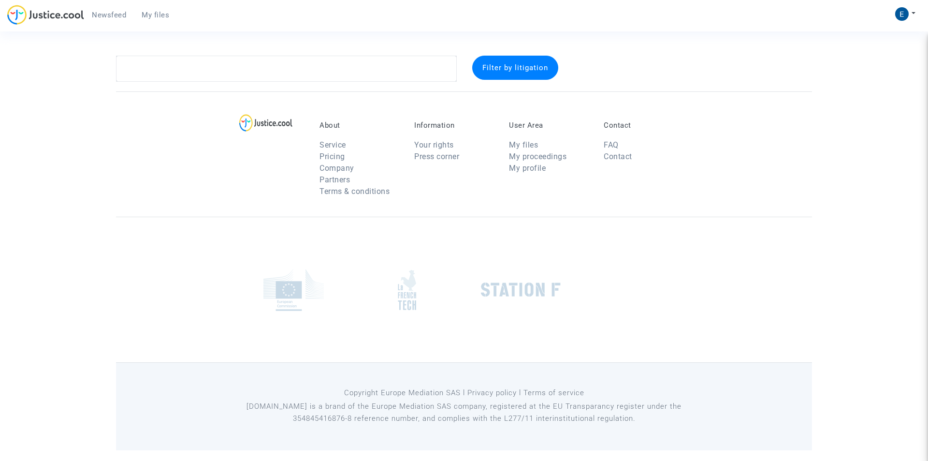  What do you see at coordinates (644, 125) in the screenshot?
I see `p: Contact` at bounding box center [644, 125].